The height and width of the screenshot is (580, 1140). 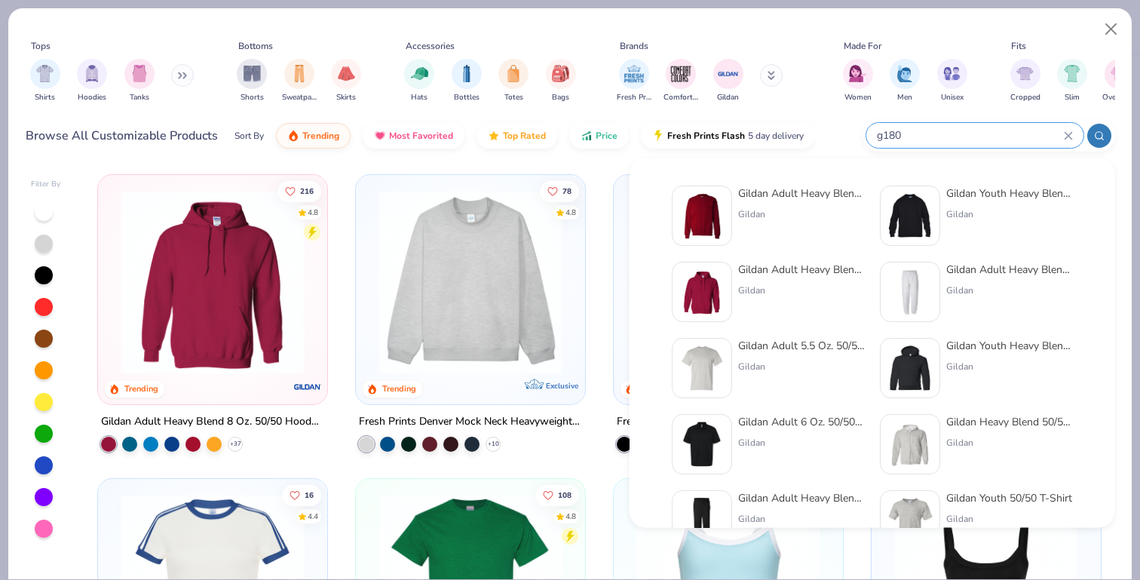 What do you see at coordinates (702, 520) in the screenshot?
I see `img: 33884748-6a48-47bc-946f-b3f24aac6320` at bounding box center [702, 520].